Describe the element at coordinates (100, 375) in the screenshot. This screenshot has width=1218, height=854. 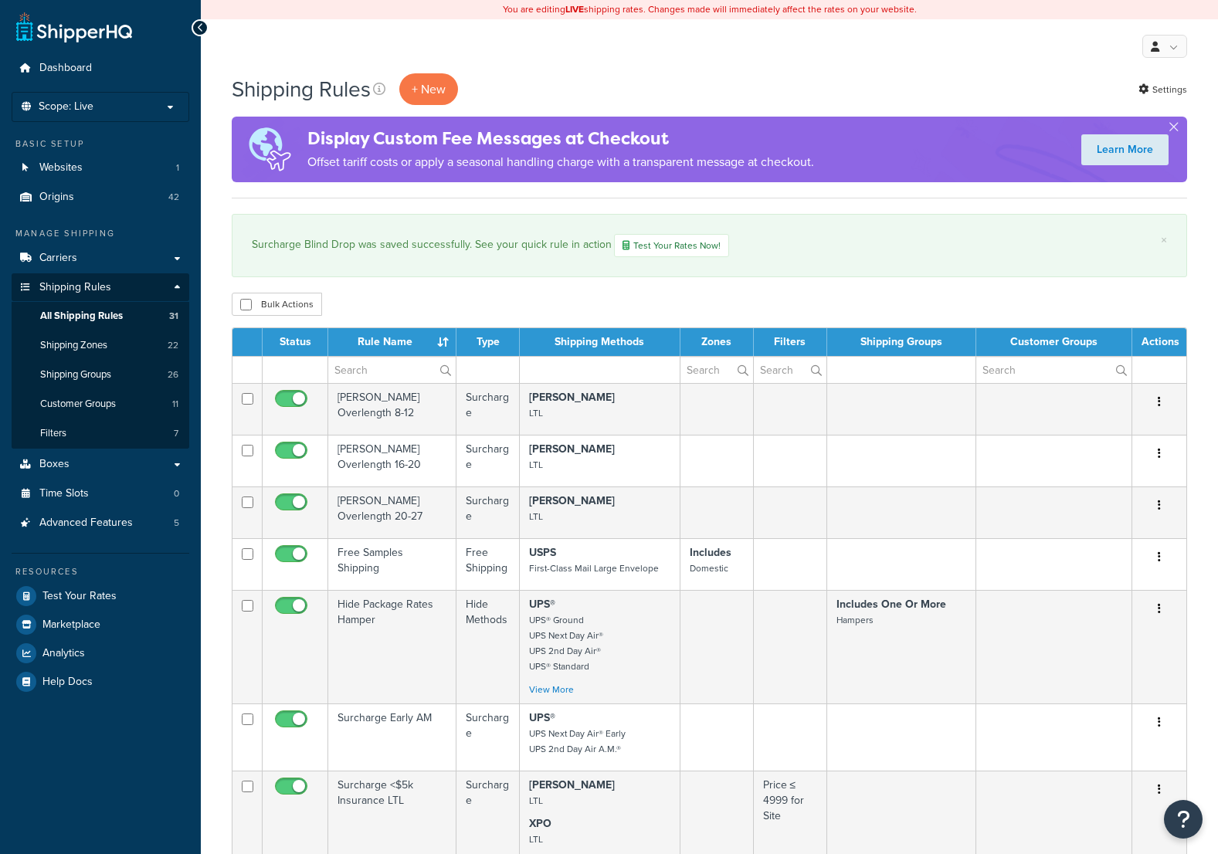
I see `a: Shipping Groups 26` at that location.